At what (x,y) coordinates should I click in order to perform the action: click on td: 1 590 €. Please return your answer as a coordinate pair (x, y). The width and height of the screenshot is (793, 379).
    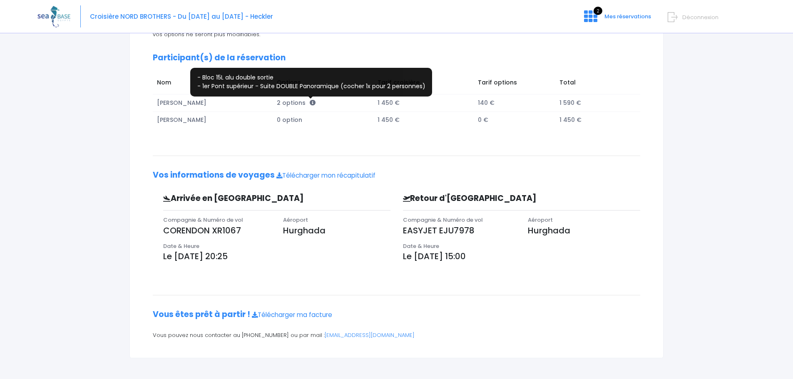
    Looking at the image, I should click on (594, 103).